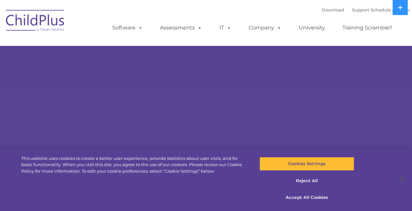 Image resolution: width=412 pixels, height=211 pixels. I want to click on a: Schedule A Demo, so click(390, 10).